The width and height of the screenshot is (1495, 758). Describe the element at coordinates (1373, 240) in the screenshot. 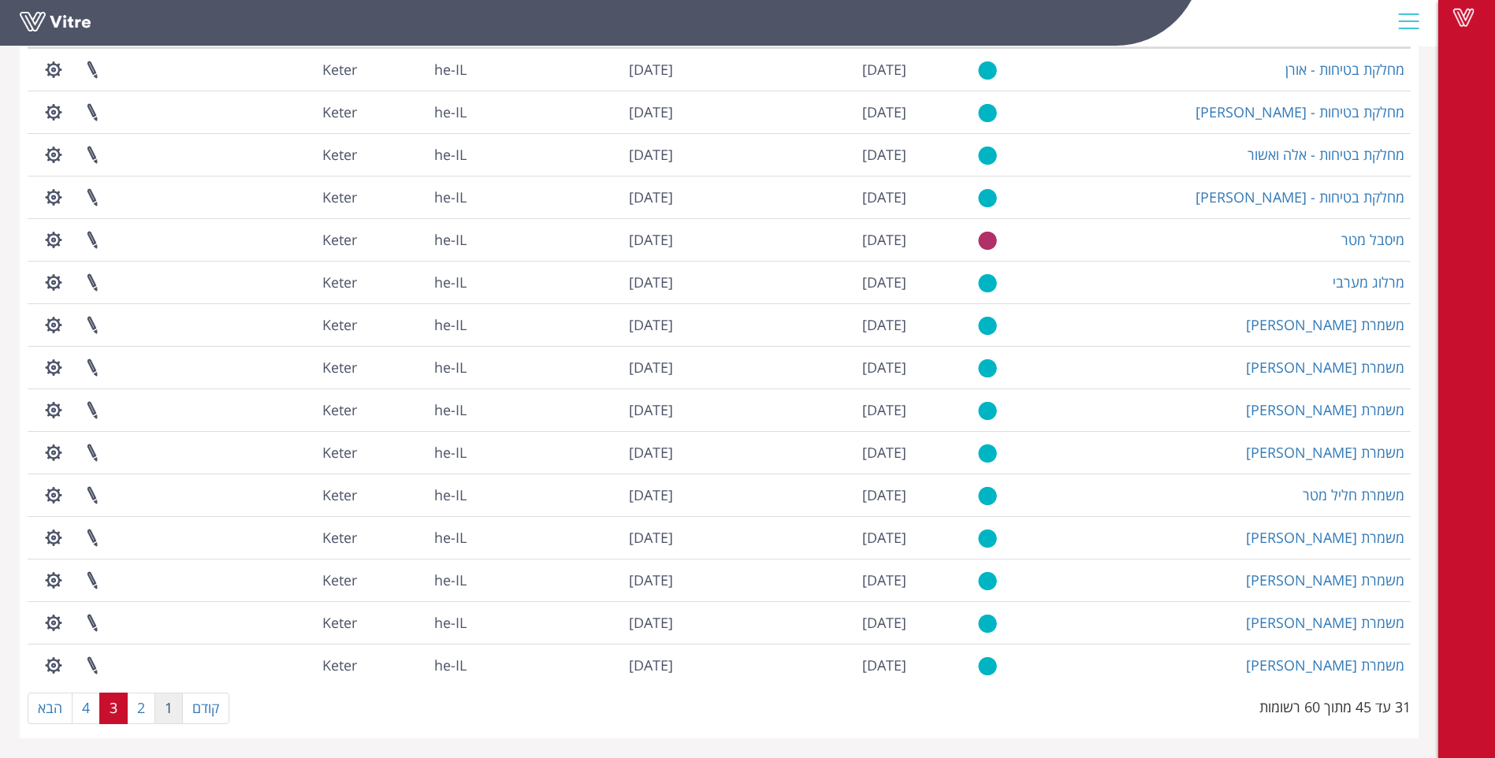

I see `a: מיסבל מטר` at that location.